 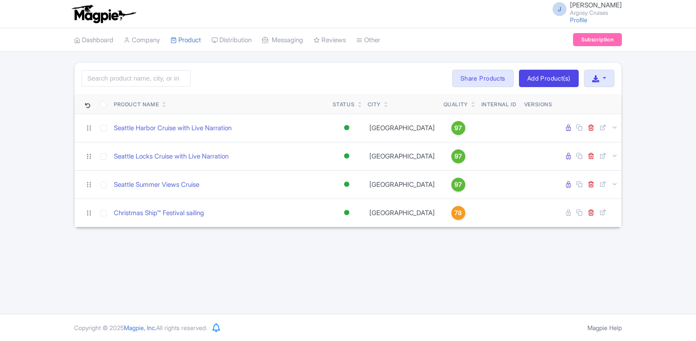 I want to click on a: Seattle Harbor Cruise with Live Narration, so click(x=173, y=128).